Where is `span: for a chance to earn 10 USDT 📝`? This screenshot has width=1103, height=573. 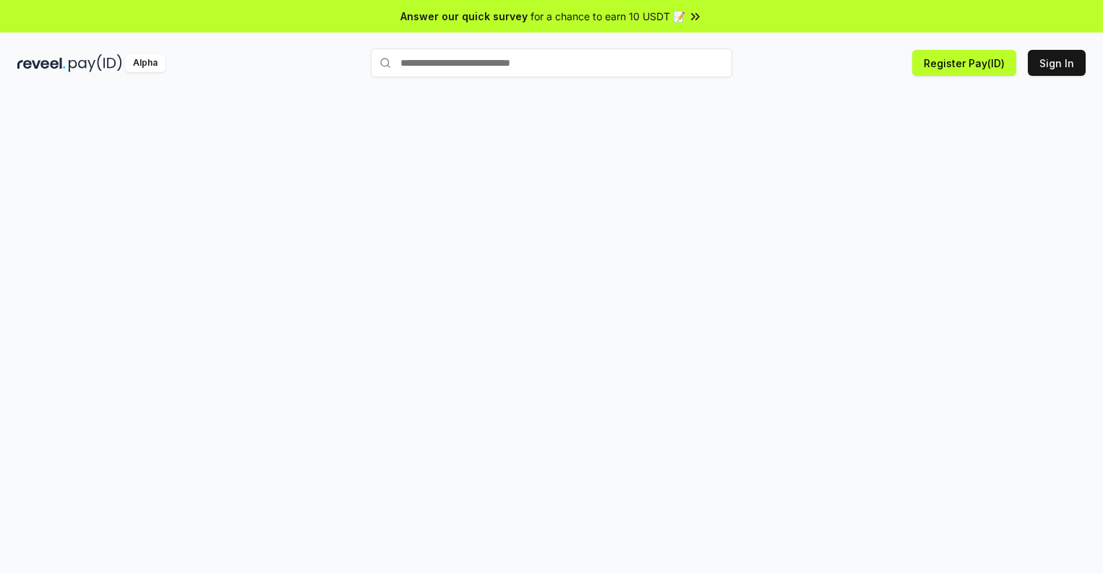
span: for a chance to earn 10 USDT 📝 is located at coordinates (608, 16).